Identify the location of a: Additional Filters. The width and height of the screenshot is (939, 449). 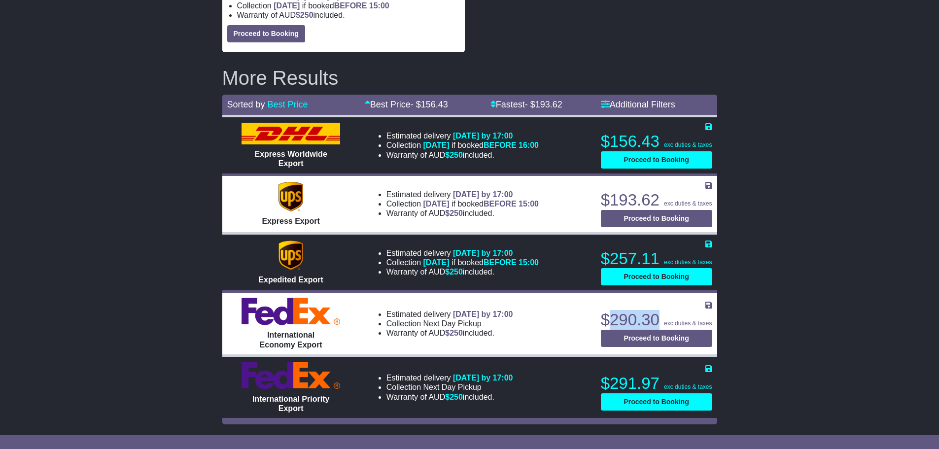
(638, 105).